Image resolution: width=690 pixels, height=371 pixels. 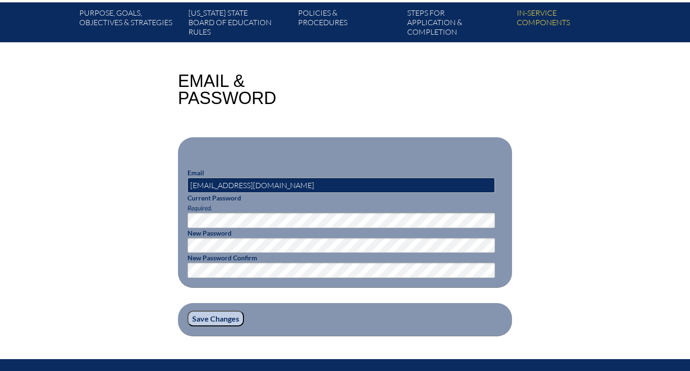 What do you see at coordinates (458, 24) in the screenshot?
I see `a: Steps forapplication & completion` at bounding box center [458, 24].